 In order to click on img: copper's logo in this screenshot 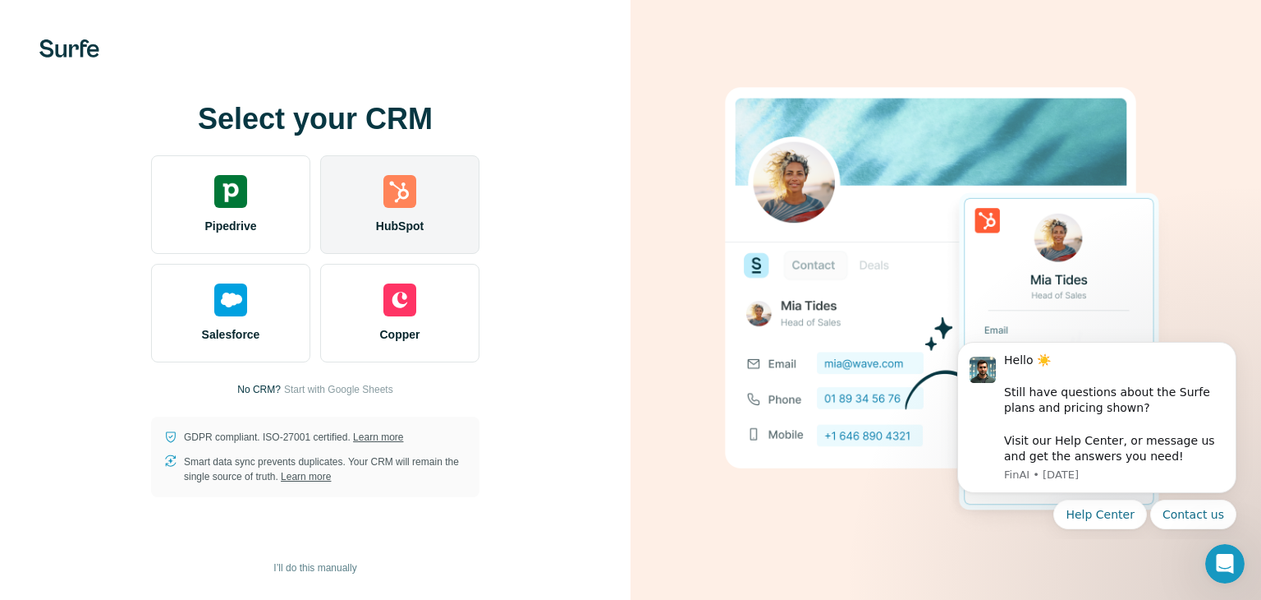, I will do `click(400, 300)`.